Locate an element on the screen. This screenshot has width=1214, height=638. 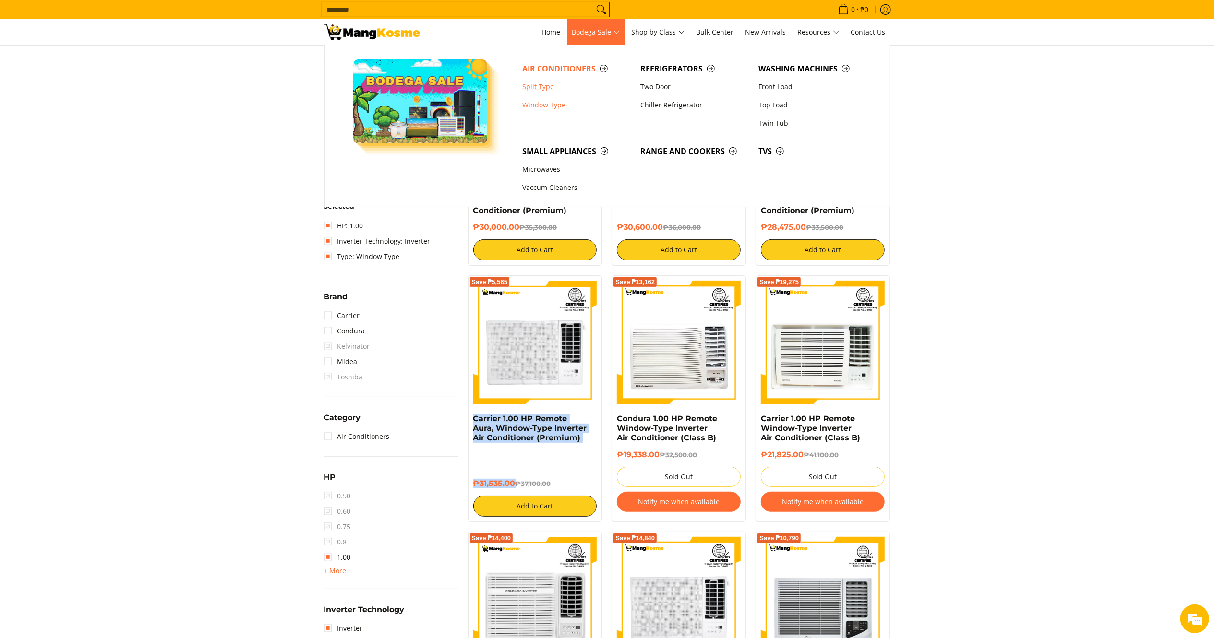
del: ₱41,100.00 is located at coordinates (821, 455).